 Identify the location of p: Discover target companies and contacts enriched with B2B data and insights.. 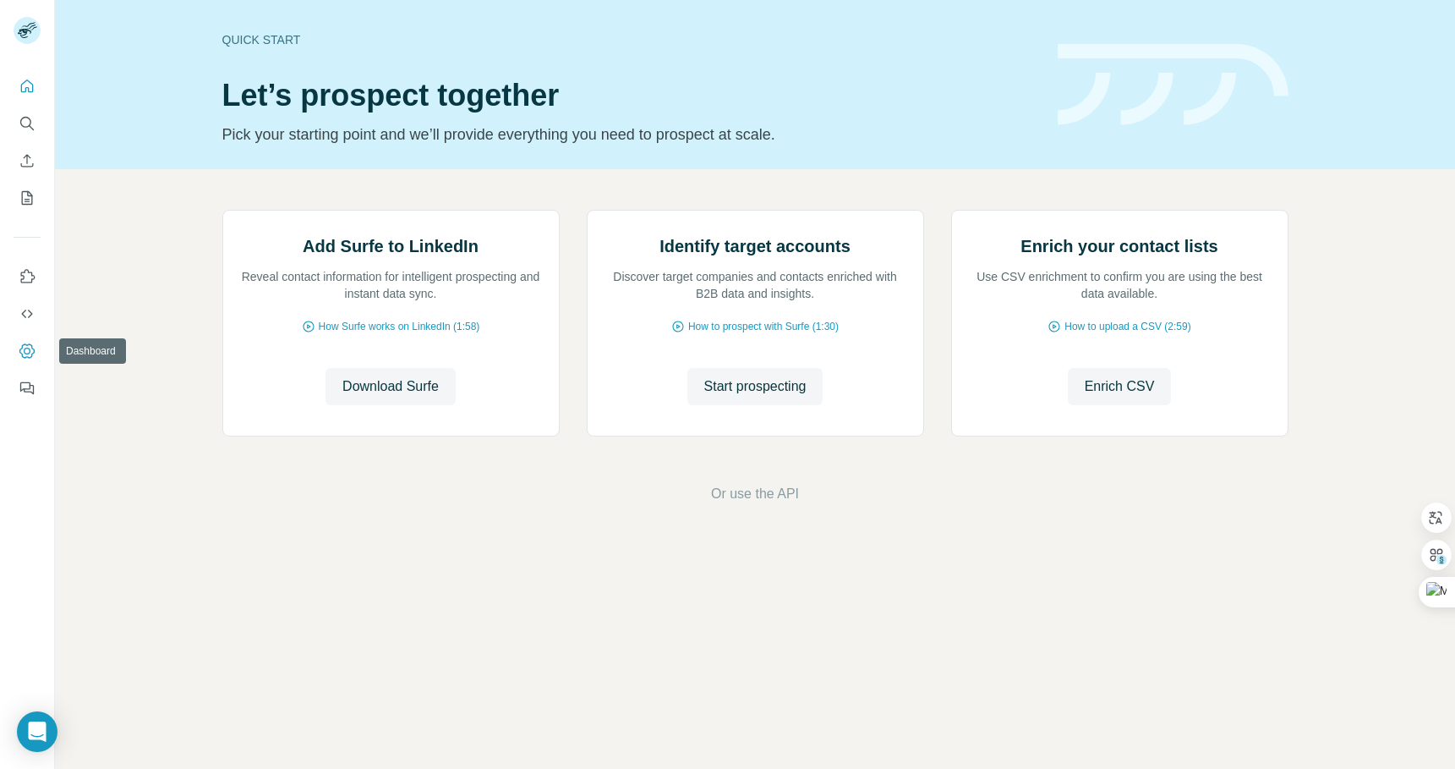
(755, 285).